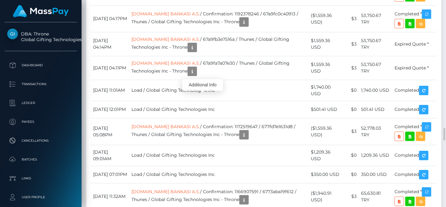 The image size is (446, 207). Describe the element at coordinates (376, 109) in the screenshot. I see `td: 501.41 USD` at that location.